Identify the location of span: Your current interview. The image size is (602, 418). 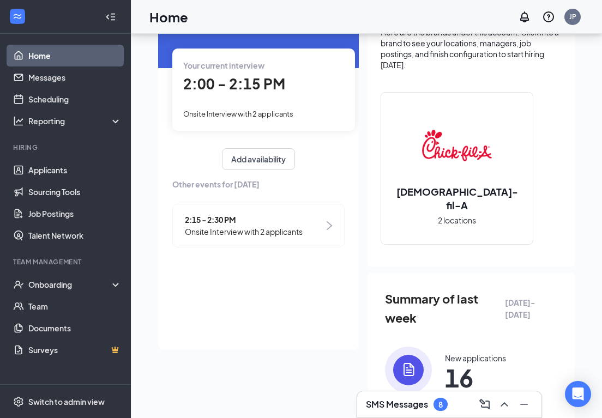
(224, 65).